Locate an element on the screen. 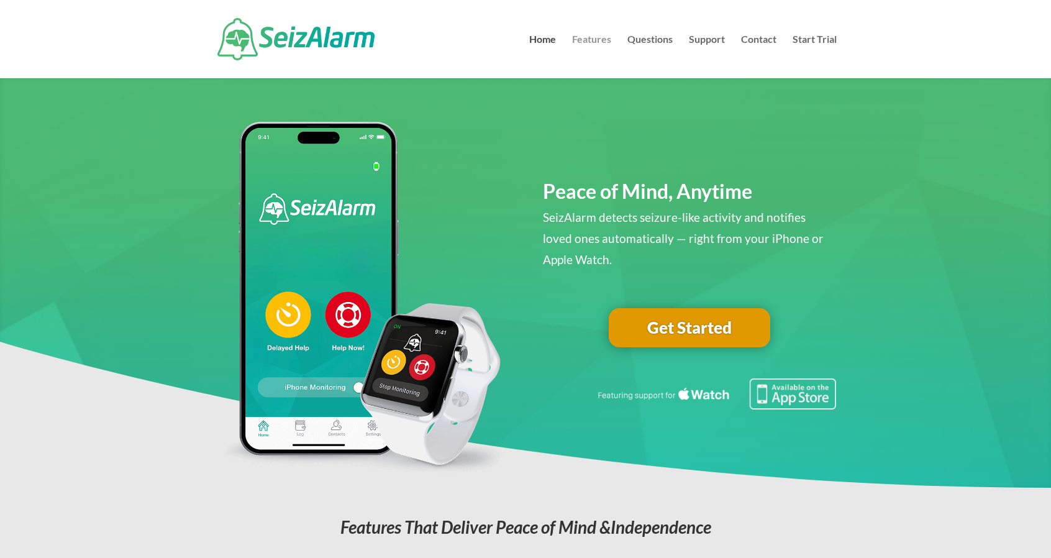  span: SeizAlarm detects seizure-like activity and notifies loved ones automatically — right from your i... is located at coordinates (683, 238).